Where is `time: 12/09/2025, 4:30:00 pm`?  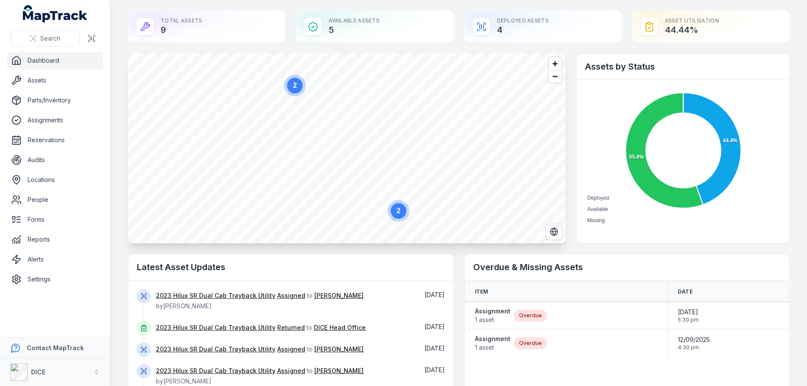 time: 12/09/2025, 4:30:00 pm is located at coordinates (694, 343).